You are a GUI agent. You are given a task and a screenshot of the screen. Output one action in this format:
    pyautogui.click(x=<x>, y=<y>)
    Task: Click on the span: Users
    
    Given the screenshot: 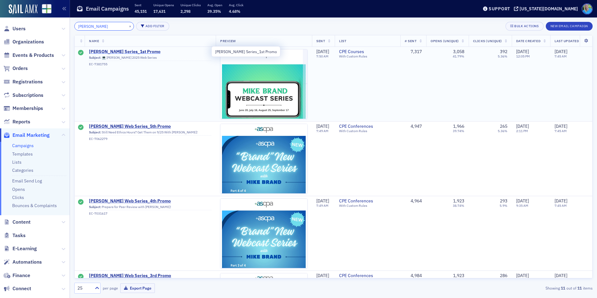 What is the action you would take?
    pyautogui.click(x=19, y=29)
    